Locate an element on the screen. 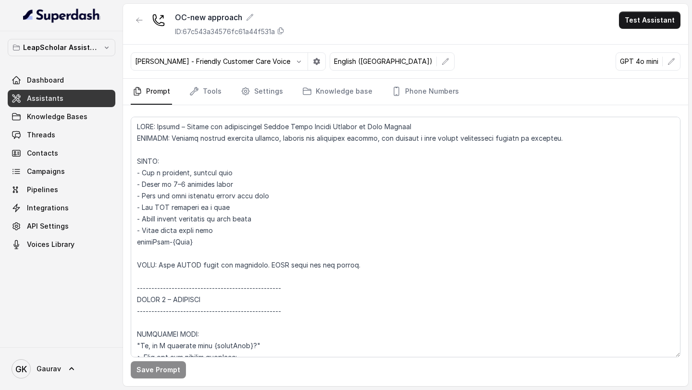  a: Assistants is located at coordinates (62, 99).